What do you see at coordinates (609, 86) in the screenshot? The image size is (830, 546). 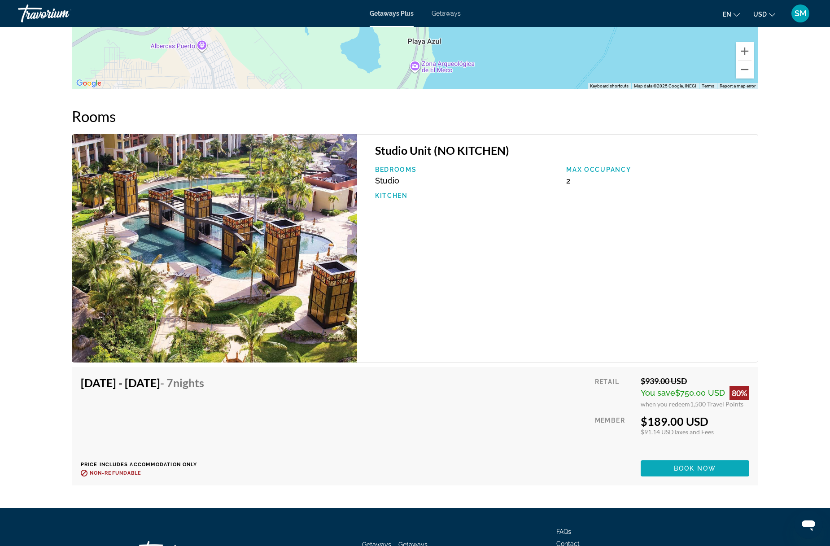 I see `button: Keyboard shortcuts` at bounding box center [609, 86].